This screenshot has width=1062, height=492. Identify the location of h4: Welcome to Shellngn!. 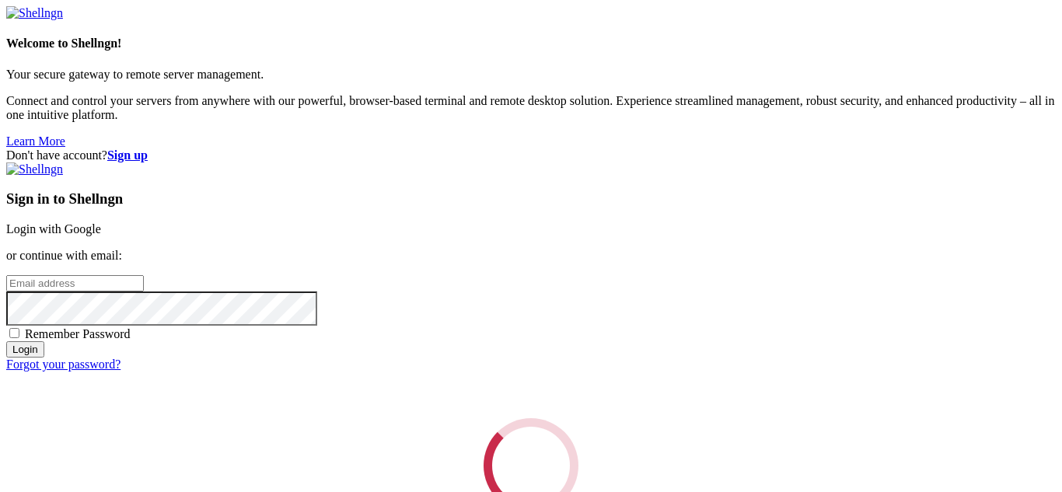
(531, 44).